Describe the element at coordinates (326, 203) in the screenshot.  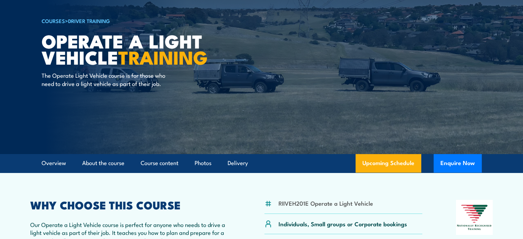
I see `li: RIIVEH201E Operate a Light Vehicle` at that location.